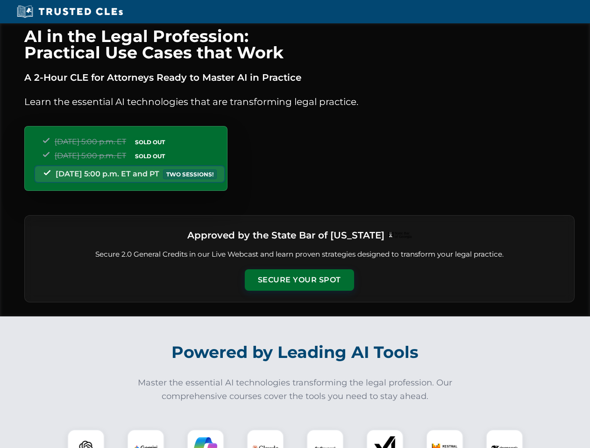 The image size is (590, 448). Describe the element at coordinates (299, 280) in the screenshot. I see `button: Secure Your Spot` at that location.